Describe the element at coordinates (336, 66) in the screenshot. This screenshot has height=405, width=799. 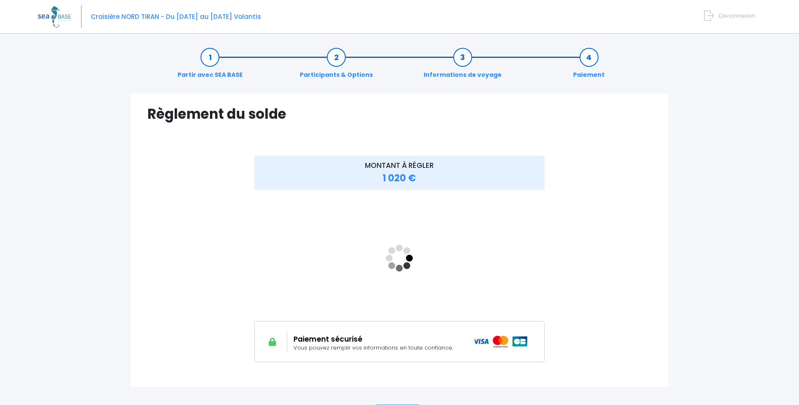
I see `a: Participants & Options` at that location.